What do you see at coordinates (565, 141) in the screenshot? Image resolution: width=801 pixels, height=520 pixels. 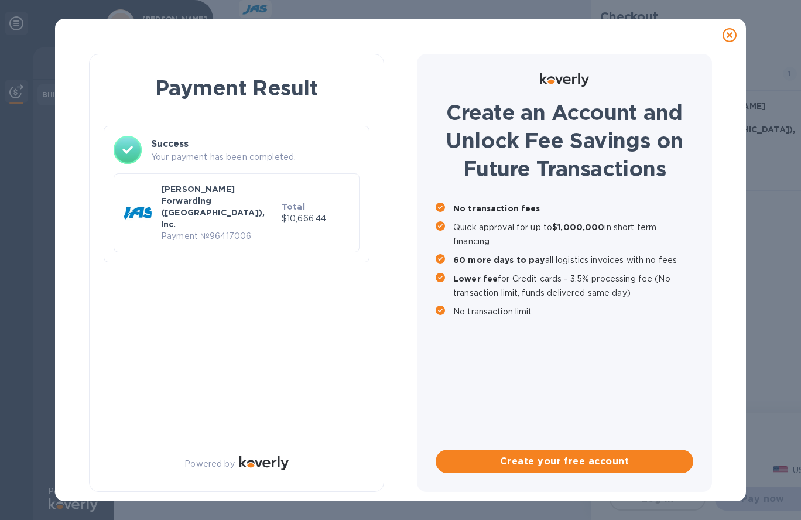 I see `h1: Create an Account and Unlock Fee Savings on Future Transactions` at bounding box center [565, 141].